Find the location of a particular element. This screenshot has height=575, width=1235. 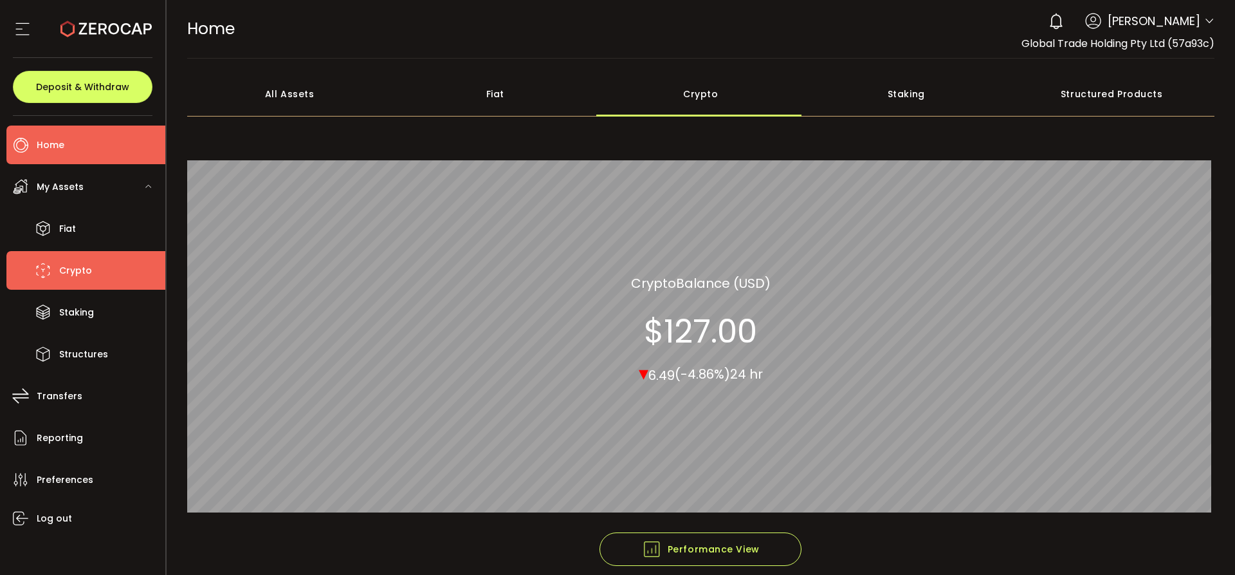

span: 24 hr is located at coordinates (746, 374).